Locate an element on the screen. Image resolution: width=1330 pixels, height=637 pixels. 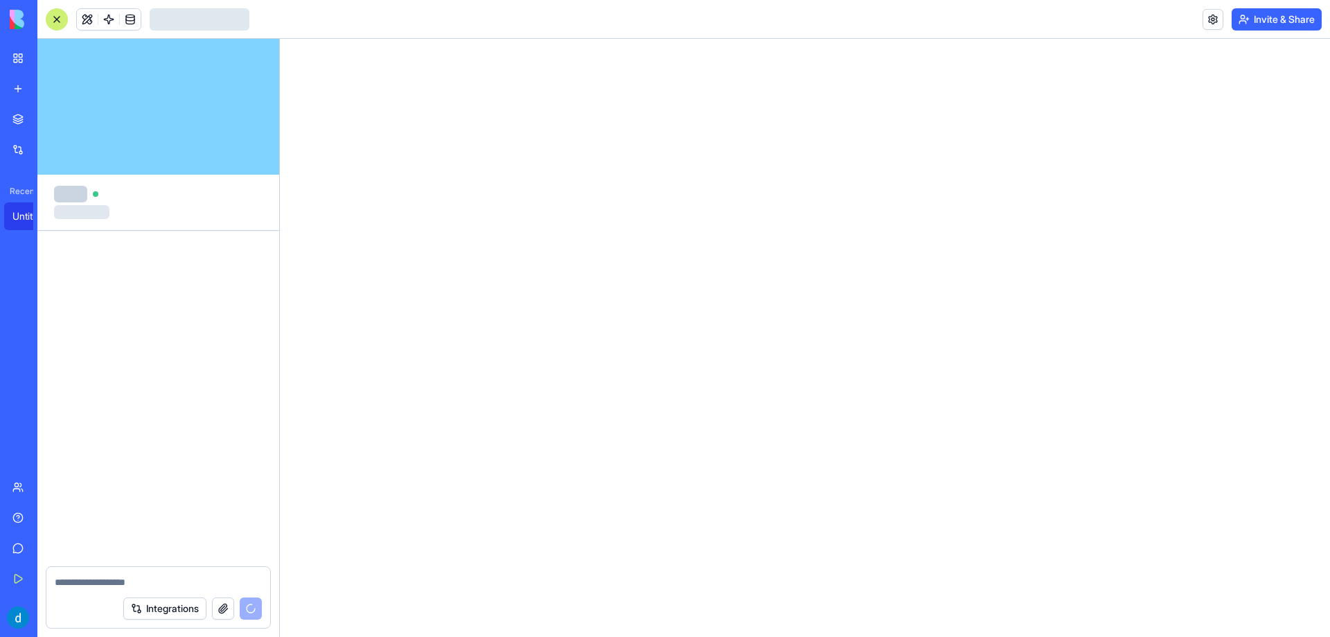
a: Untitled App is located at coordinates (32, 216).